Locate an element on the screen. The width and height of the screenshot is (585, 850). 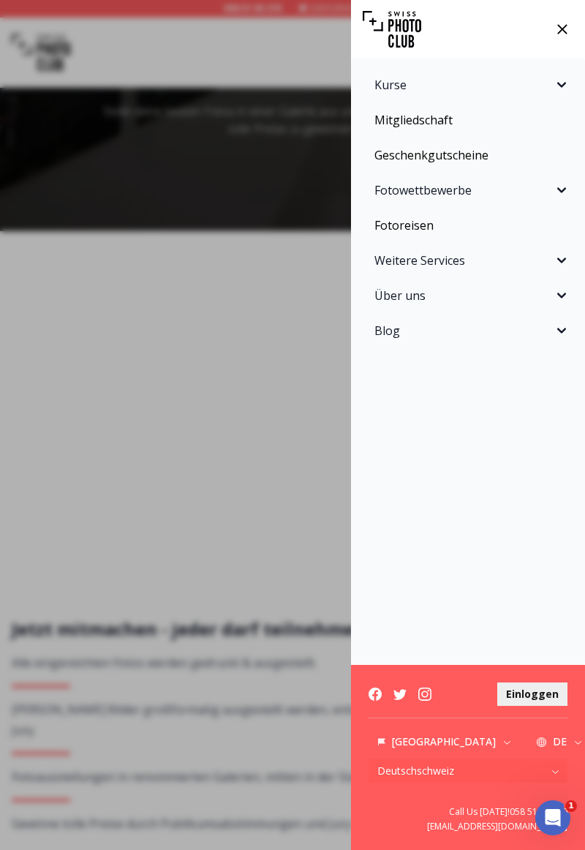
a: Fotoreisen is located at coordinates (468, 225).